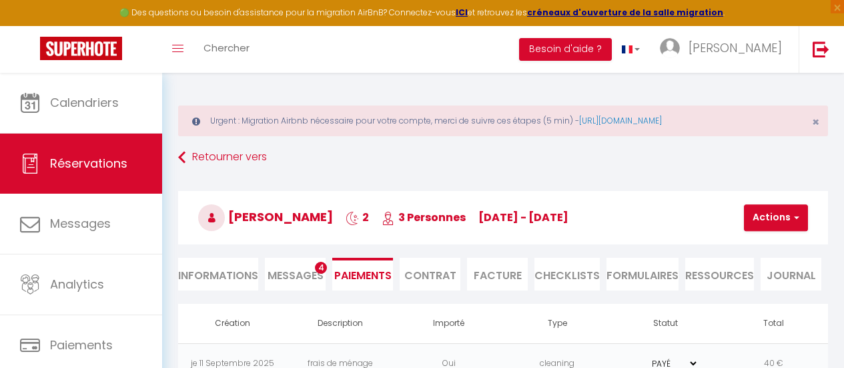 This screenshot has height=368, width=844. Describe the element at coordinates (462, 12) in the screenshot. I see `a: ICI` at that location.